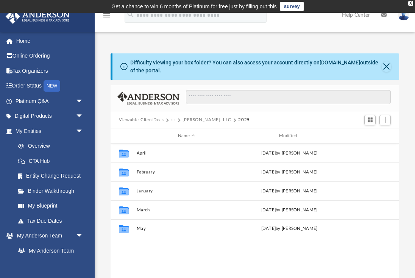  What do you see at coordinates (131, 14) in the screenshot?
I see `i: search` at bounding box center [131, 14].